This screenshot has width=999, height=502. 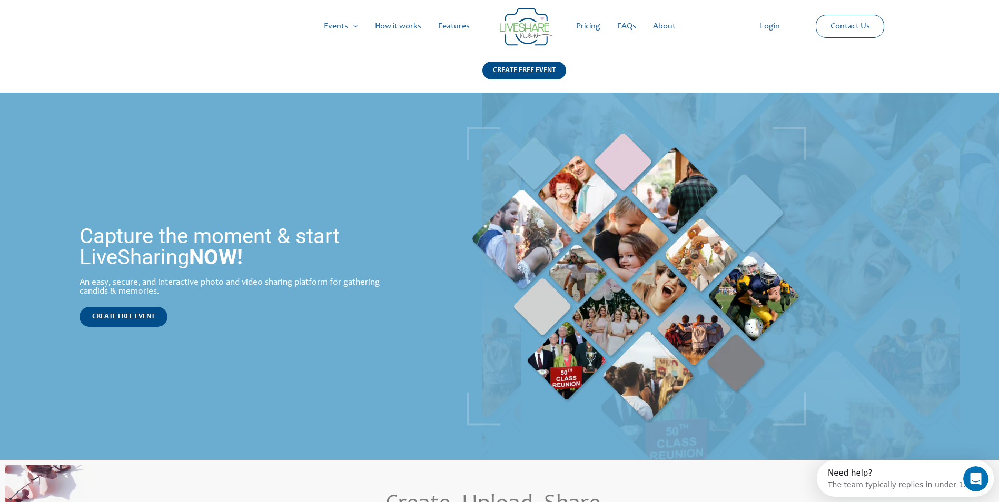 I want to click on div: Open Intercom Messenger, so click(x=95, y=18).